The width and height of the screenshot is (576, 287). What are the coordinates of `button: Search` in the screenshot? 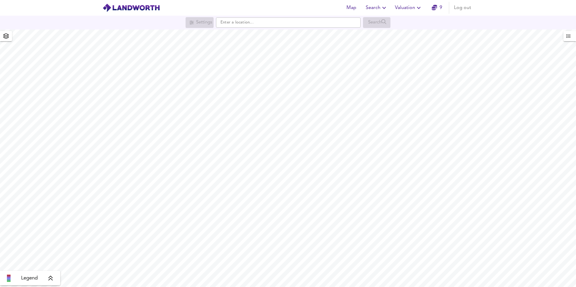 It's located at (376, 8).